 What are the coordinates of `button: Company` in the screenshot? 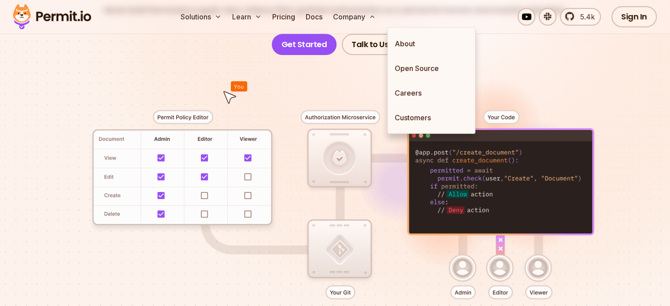 It's located at (354, 17).